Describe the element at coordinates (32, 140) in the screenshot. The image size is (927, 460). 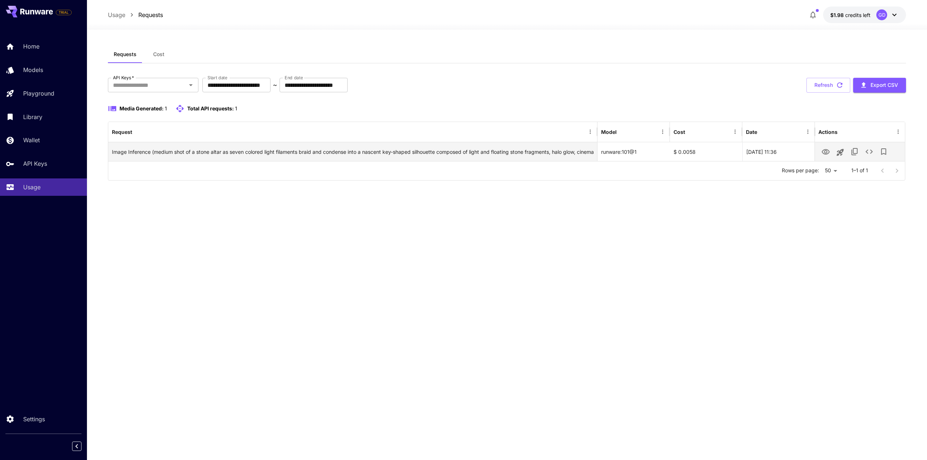
I see `p: Wallet` at that location.